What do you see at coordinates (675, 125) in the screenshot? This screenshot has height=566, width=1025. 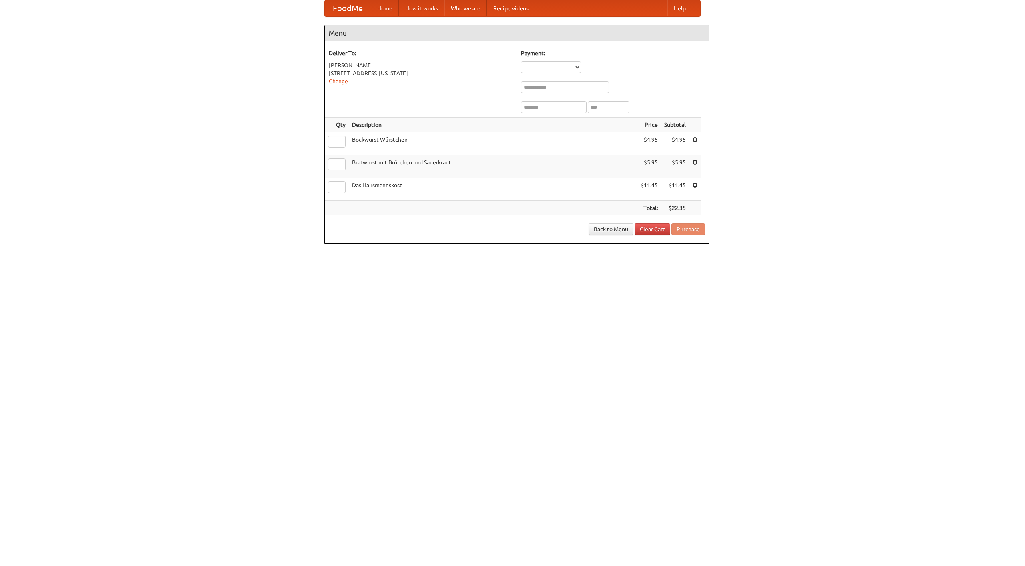 I see `th: Subtotal` at bounding box center [675, 125].